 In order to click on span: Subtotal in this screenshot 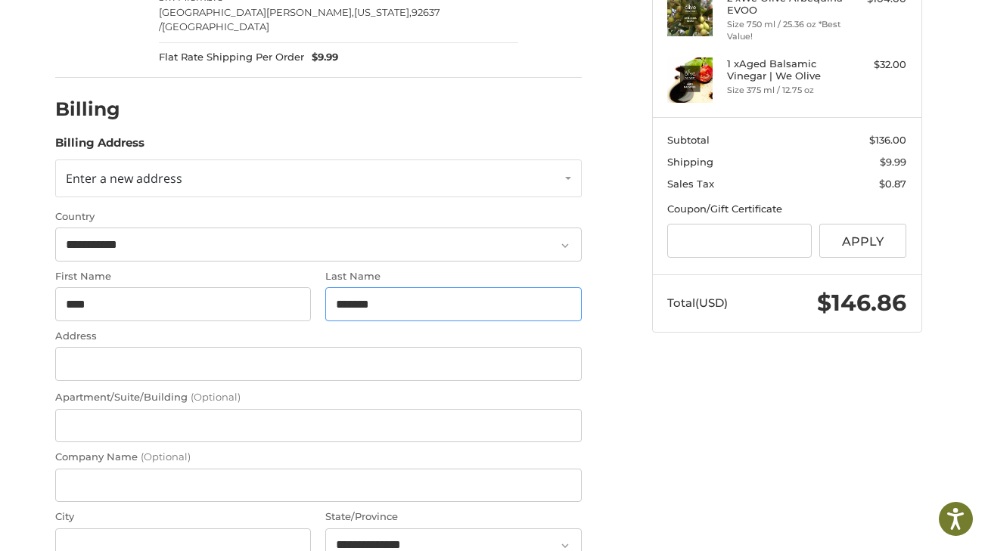, I will do `click(688, 140)`.